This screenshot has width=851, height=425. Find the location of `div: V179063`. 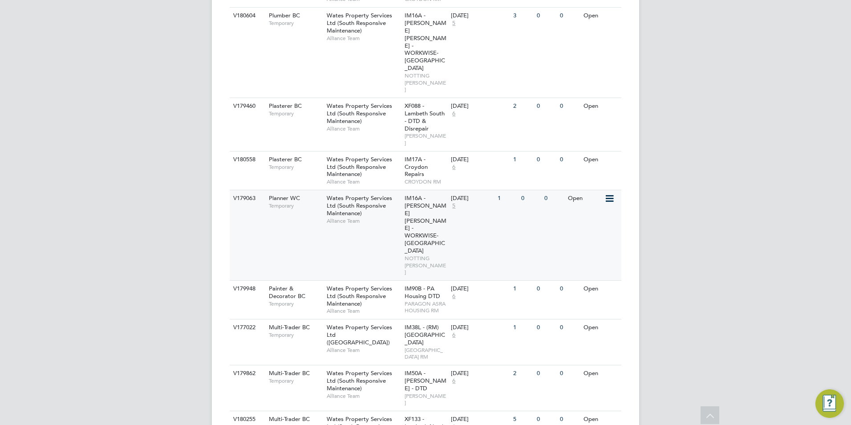

div: V179063 is located at coordinates (247, 198).